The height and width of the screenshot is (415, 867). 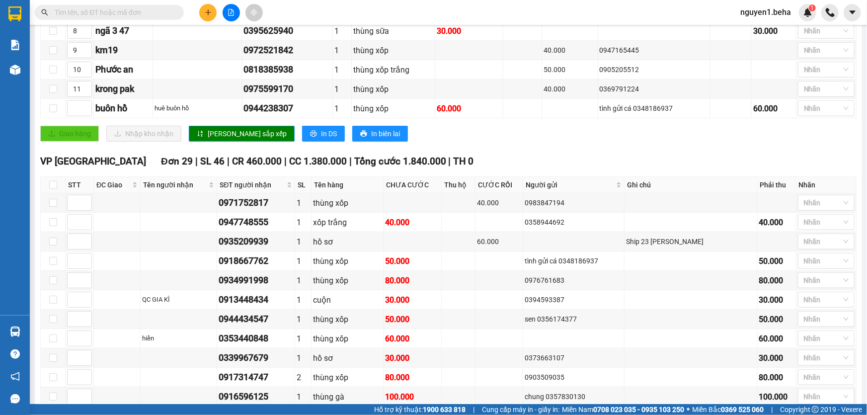 What do you see at coordinates (256, 222) in the screenshot?
I see `td: 0947748555` at bounding box center [256, 222].